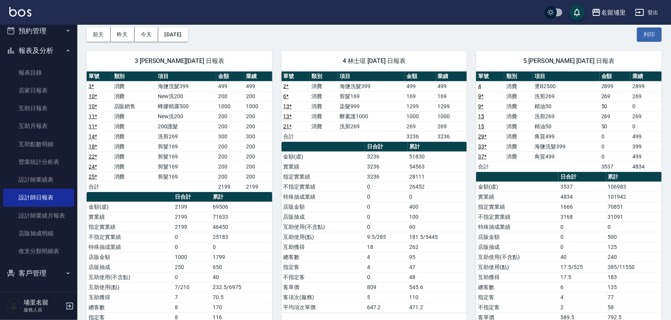 The image size is (671, 320). What do you see at coordinates (374, 227) in the screenshot?
I see `table: a dense table` at bounding box center [374, 227].